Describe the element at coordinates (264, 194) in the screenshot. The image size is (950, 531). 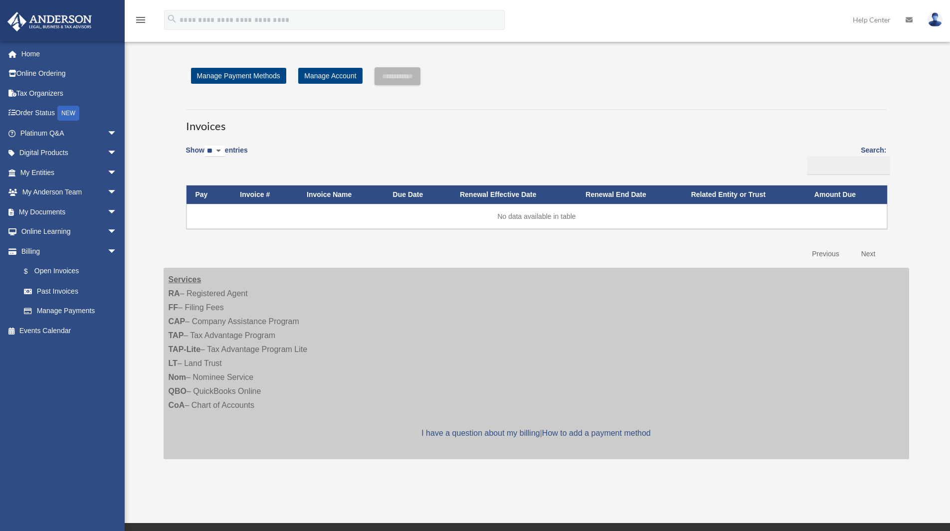
I see `th: Invoice #: activate to sort column ascending` at that location.